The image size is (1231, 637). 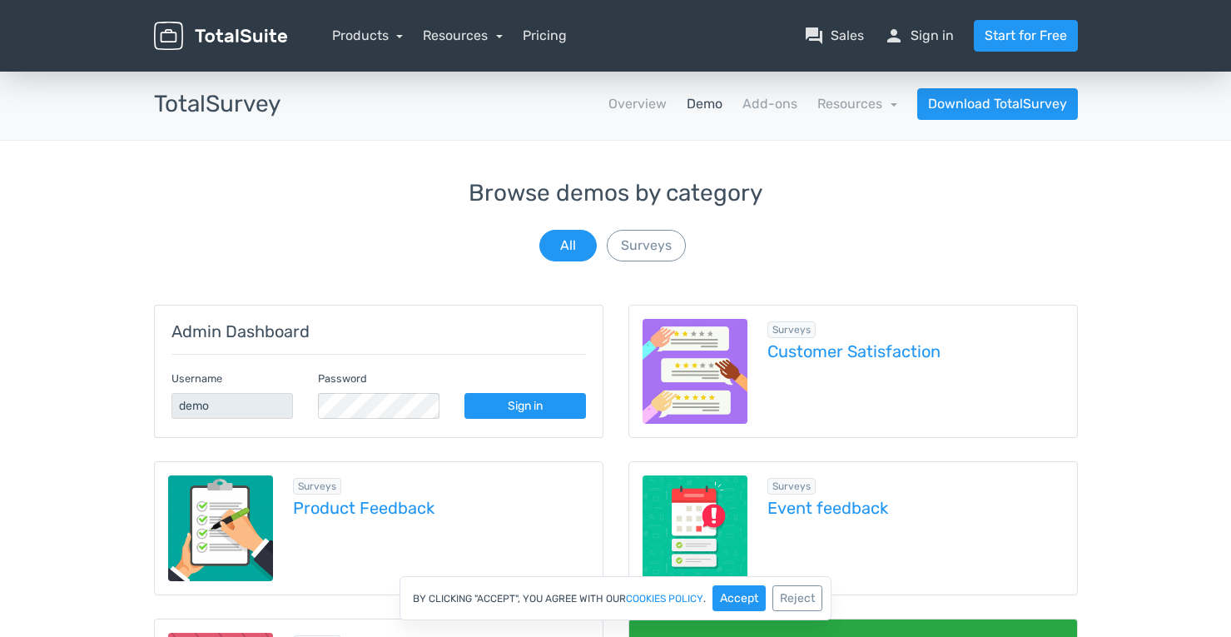 I want to click on button: Reject, so click(x=798, y=598).